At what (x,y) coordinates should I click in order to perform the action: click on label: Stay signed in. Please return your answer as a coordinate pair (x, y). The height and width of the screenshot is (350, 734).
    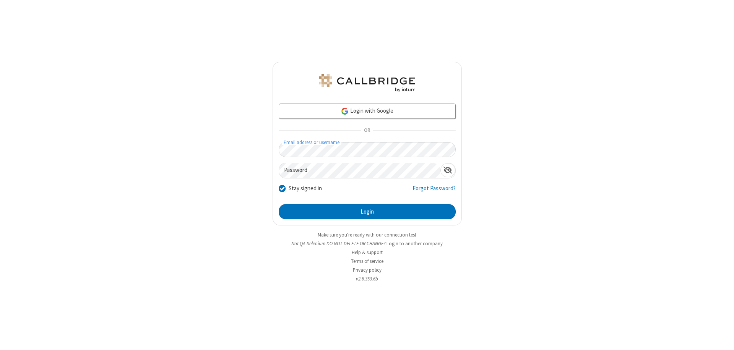
    Looking at the image, I should click on (305, 188).